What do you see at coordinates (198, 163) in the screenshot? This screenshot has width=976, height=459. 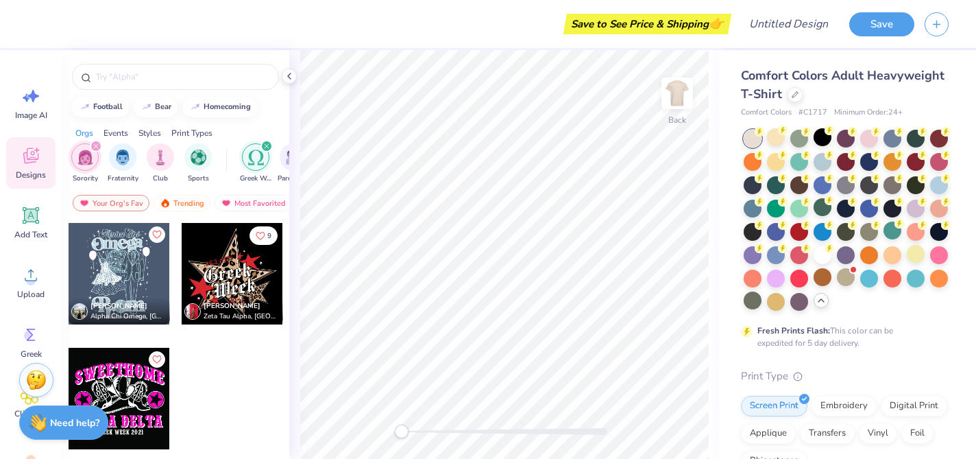 I see `div: filter for Sports` at bounding box center [198, 163].